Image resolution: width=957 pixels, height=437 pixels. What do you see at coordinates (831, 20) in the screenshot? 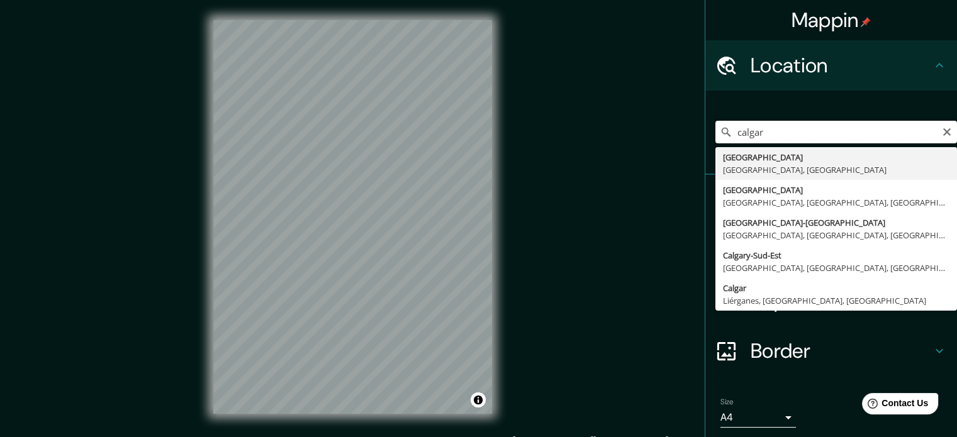
I see `h4: Mappin` at bounding box center [831, 20].